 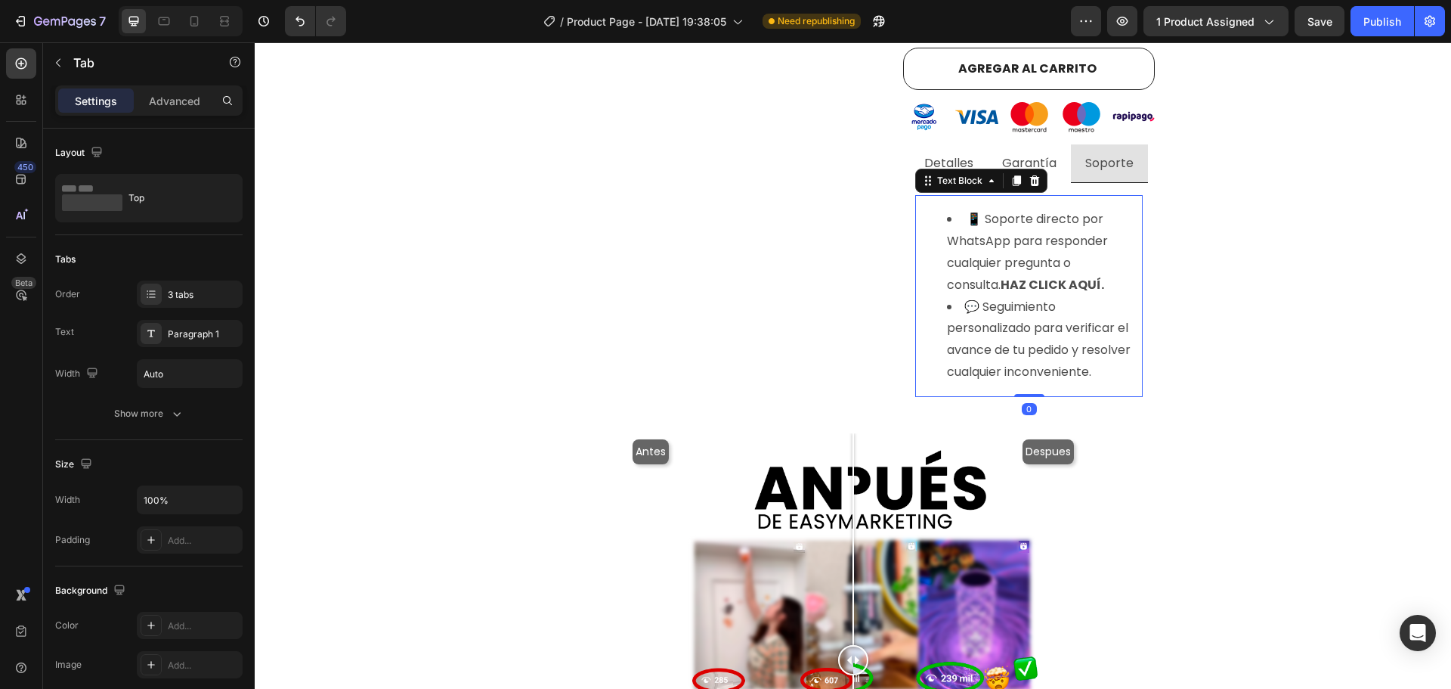 What do you see at coordinates (775, 74) in the screenshot?
I see `img: gempages_573931796069090073-f32248c3-e8bb-487f-9ef6-4c4817b089ca.svg` at bounding box center [775, 74].